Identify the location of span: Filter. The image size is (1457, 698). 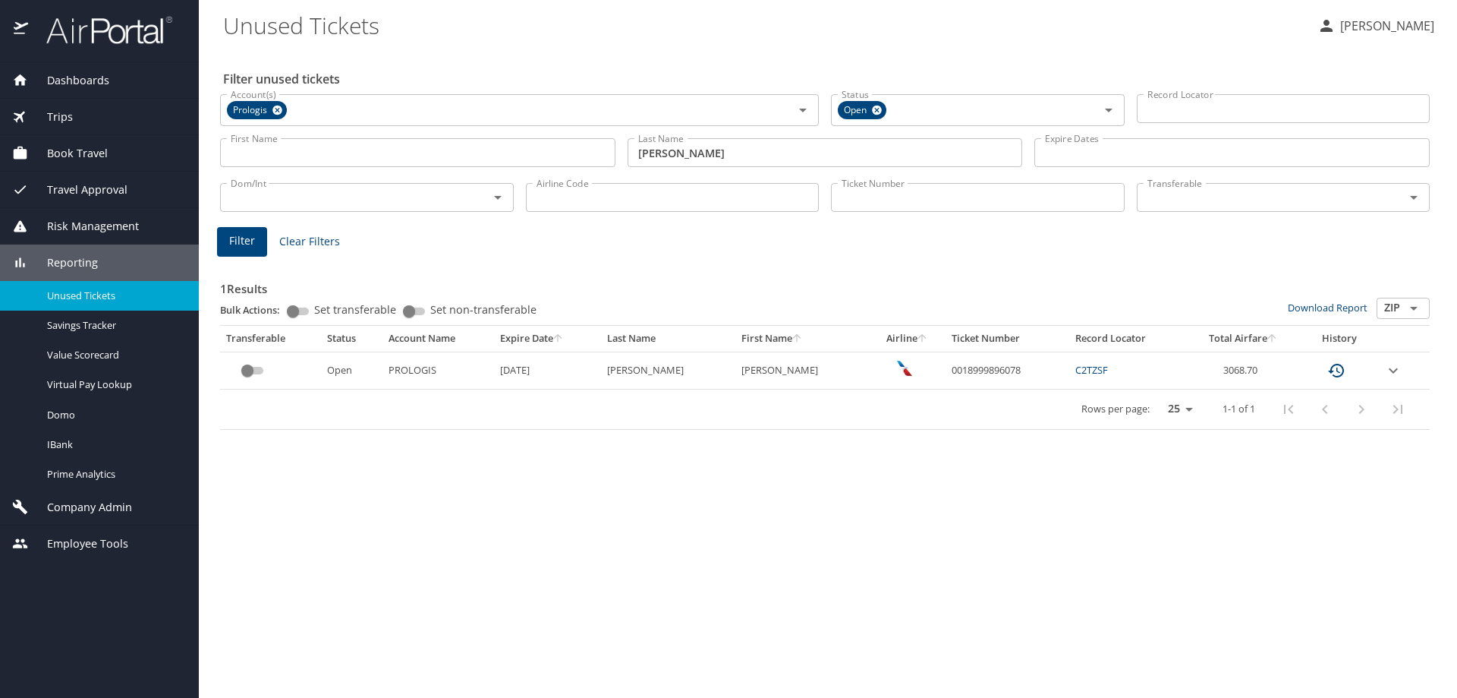
(242, 241).